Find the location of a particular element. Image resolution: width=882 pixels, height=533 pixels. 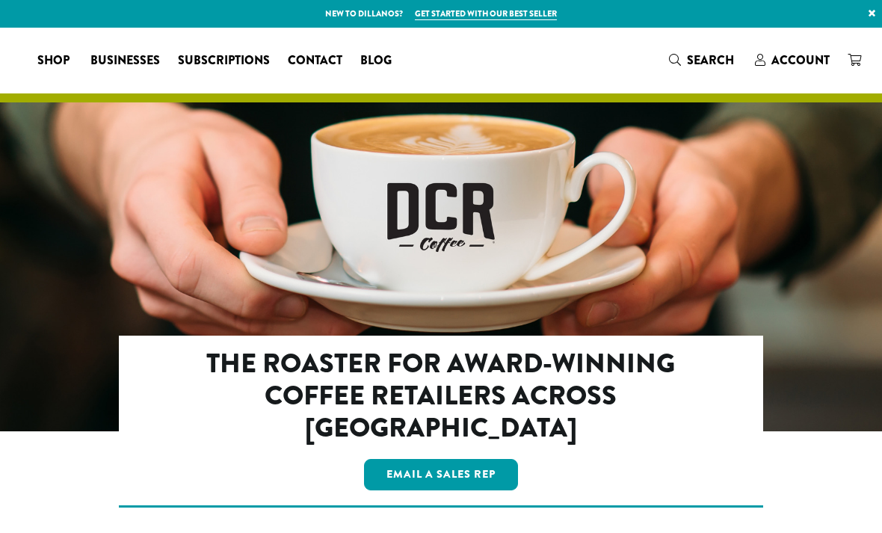

span: Blog is located at coordinates (376, 61).